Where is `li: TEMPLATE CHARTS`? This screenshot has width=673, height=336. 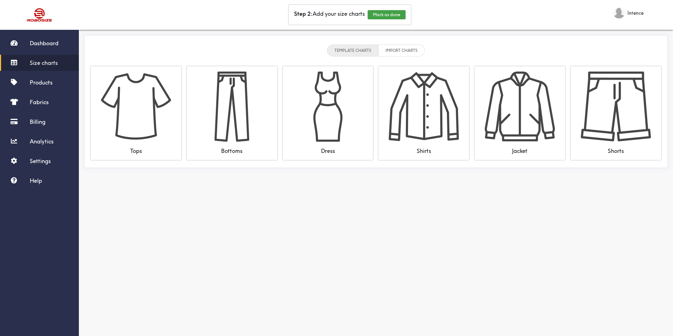
li: TEMPLATE CHARTS is located at coordinates (353, 50).